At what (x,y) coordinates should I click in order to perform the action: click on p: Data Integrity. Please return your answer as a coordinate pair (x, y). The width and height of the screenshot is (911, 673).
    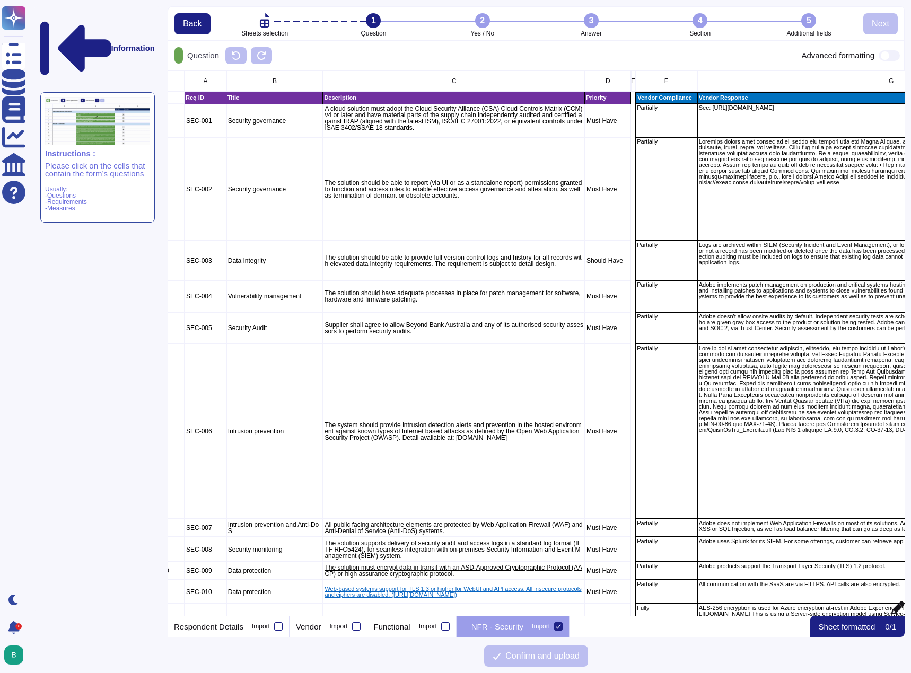
    Looking at the image, I should click on (275, 261).